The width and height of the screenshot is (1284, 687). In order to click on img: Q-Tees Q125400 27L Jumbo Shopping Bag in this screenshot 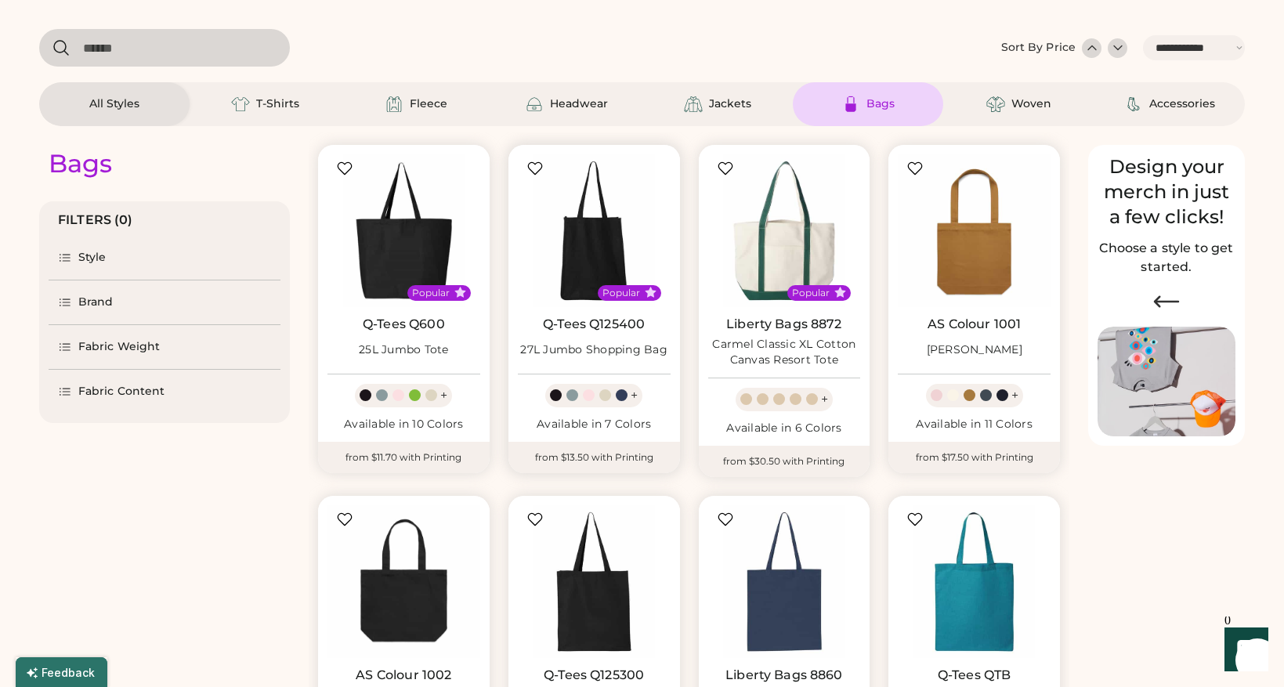, I will do `click(594, 230)`.